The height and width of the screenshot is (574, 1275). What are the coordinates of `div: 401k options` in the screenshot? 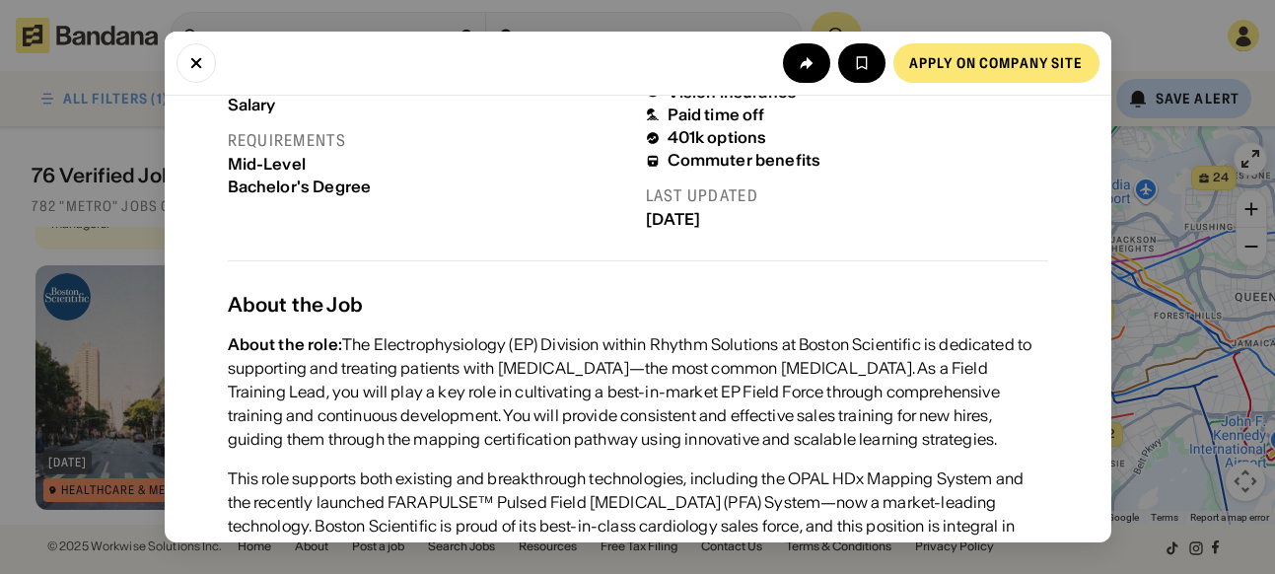 It's located at (717, 137).